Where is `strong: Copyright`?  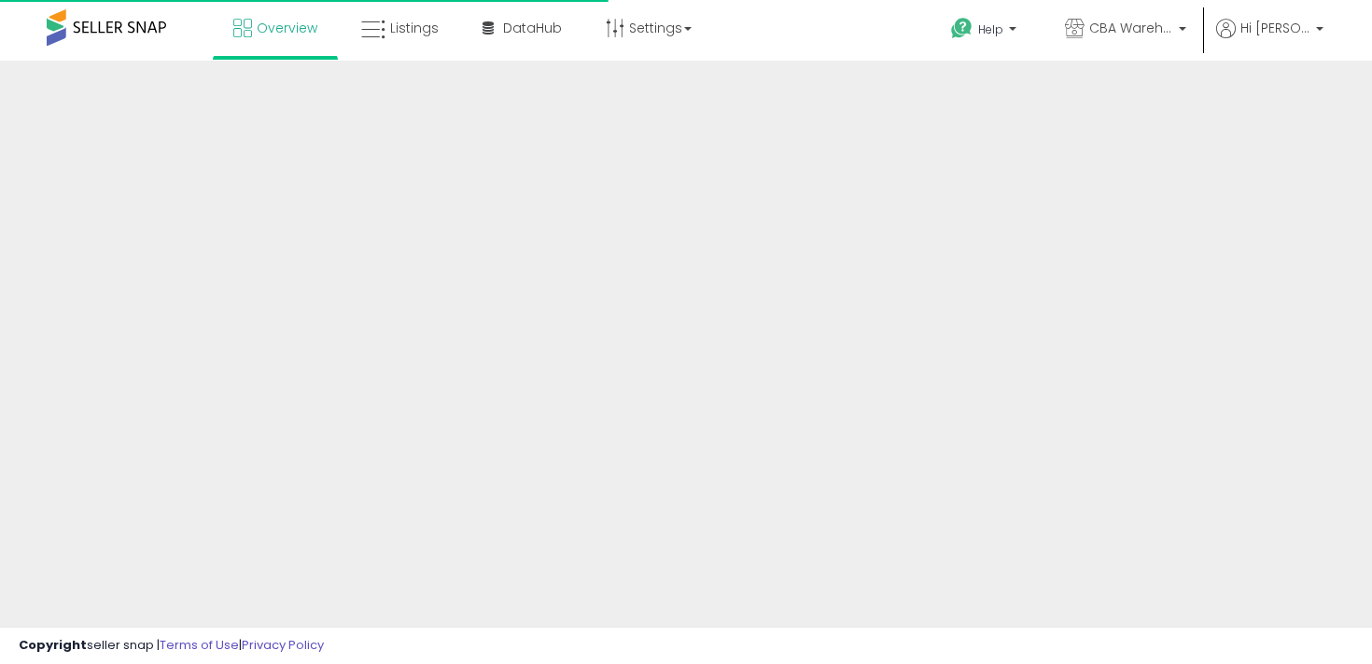
strong: Copyright is located at coordinates (52, 645).